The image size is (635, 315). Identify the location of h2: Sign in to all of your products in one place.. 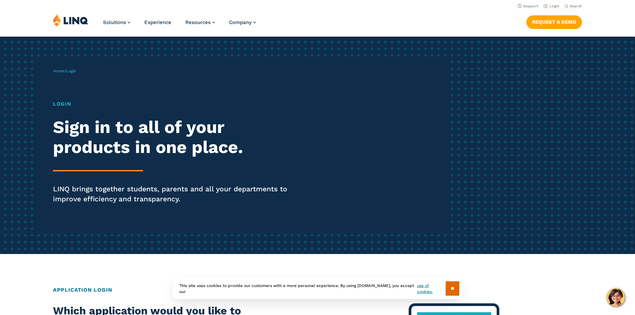
(175, 137).